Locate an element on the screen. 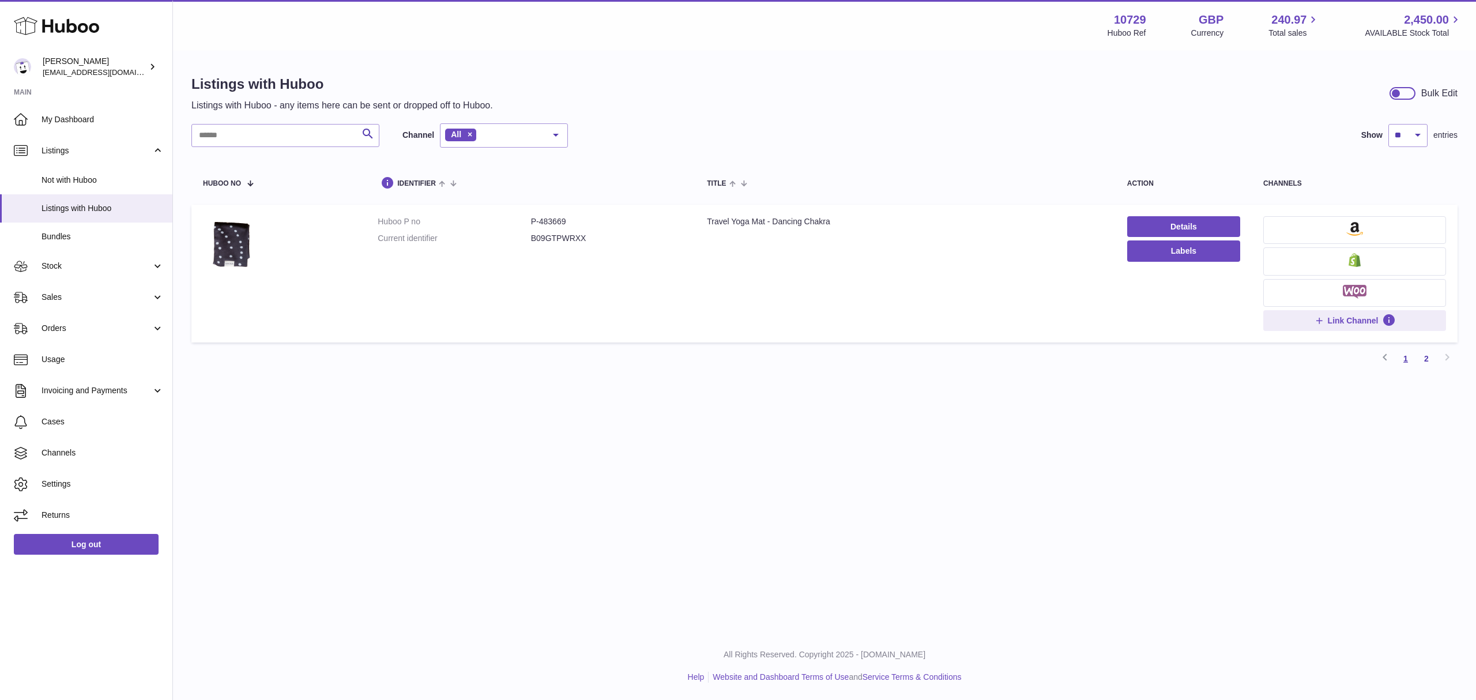 This screenshot has width=1476, height=700. p: Listings with Huboo - any items here can be sent or dropped off to Huboo. is located at coordinates (342, 106).